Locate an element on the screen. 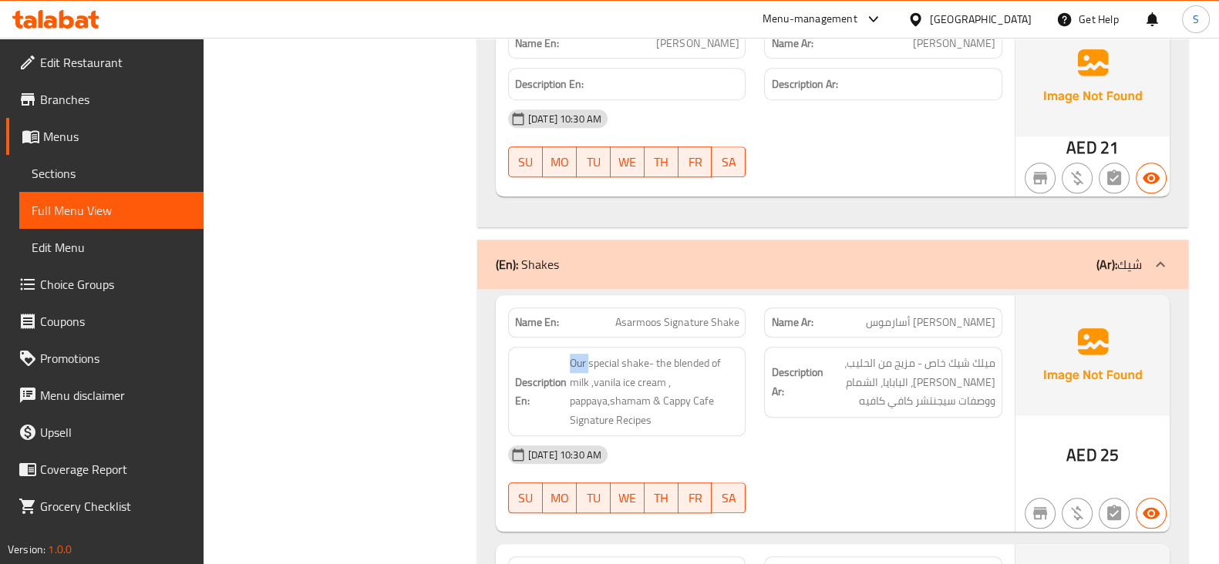  a: Menus is located at coordinates (105, 136).